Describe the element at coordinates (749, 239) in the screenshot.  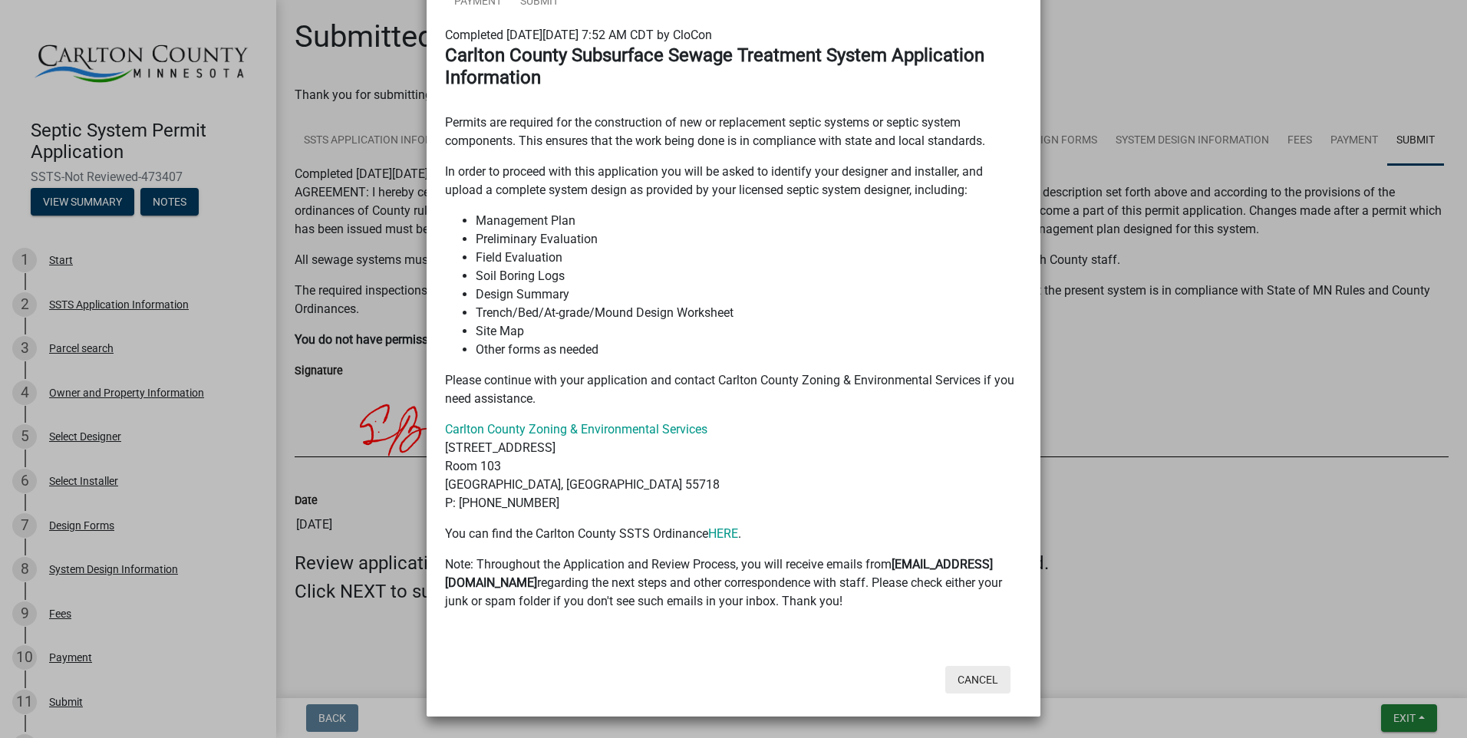
I see `li: Preliminary Evaluation` at that location.